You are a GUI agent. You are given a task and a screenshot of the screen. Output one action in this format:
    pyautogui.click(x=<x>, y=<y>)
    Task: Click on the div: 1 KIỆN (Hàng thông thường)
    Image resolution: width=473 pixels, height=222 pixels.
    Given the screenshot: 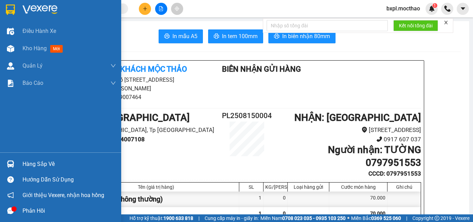 What is the action you would take?
    pyautogui.click(x=156, y=199)
    